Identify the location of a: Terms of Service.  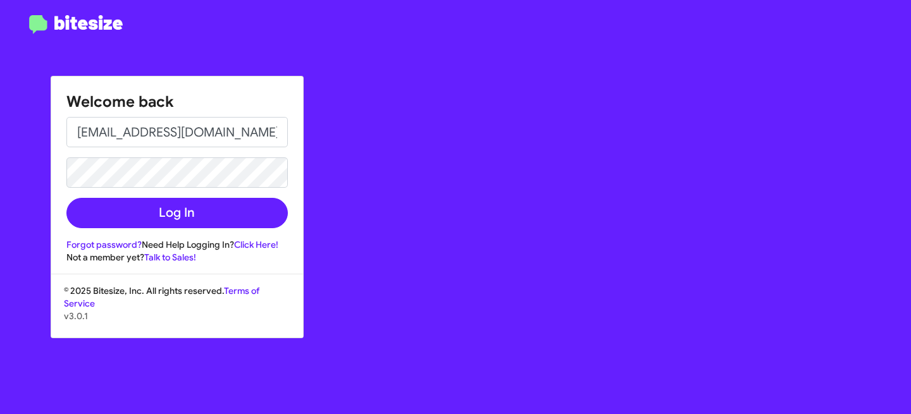
(161, 297).